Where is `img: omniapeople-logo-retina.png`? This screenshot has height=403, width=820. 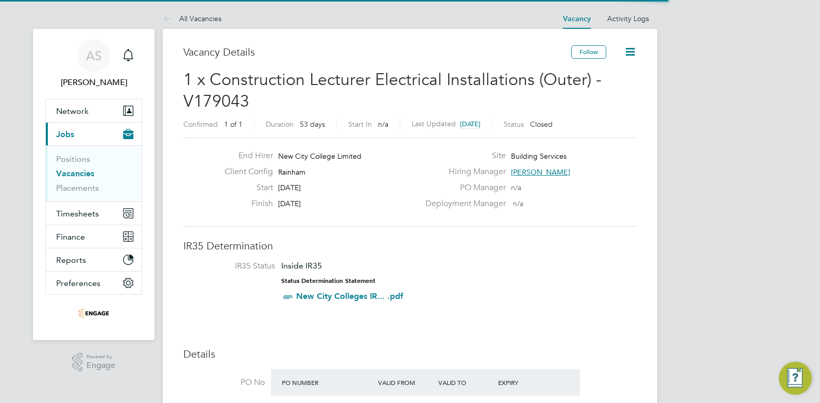
img: omniapeople-logo-retina.png is located at coordinates (94, 313).